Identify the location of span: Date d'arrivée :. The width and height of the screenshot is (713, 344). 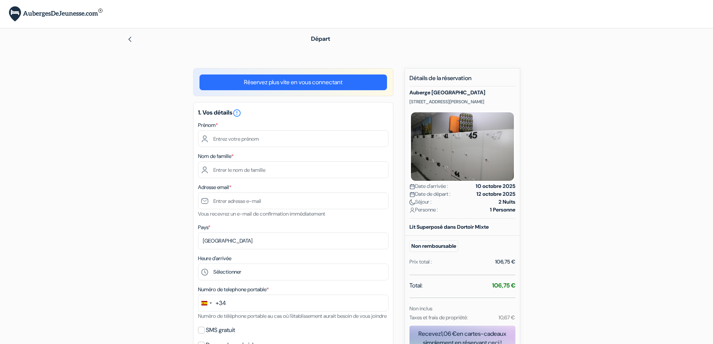
(428, 186).